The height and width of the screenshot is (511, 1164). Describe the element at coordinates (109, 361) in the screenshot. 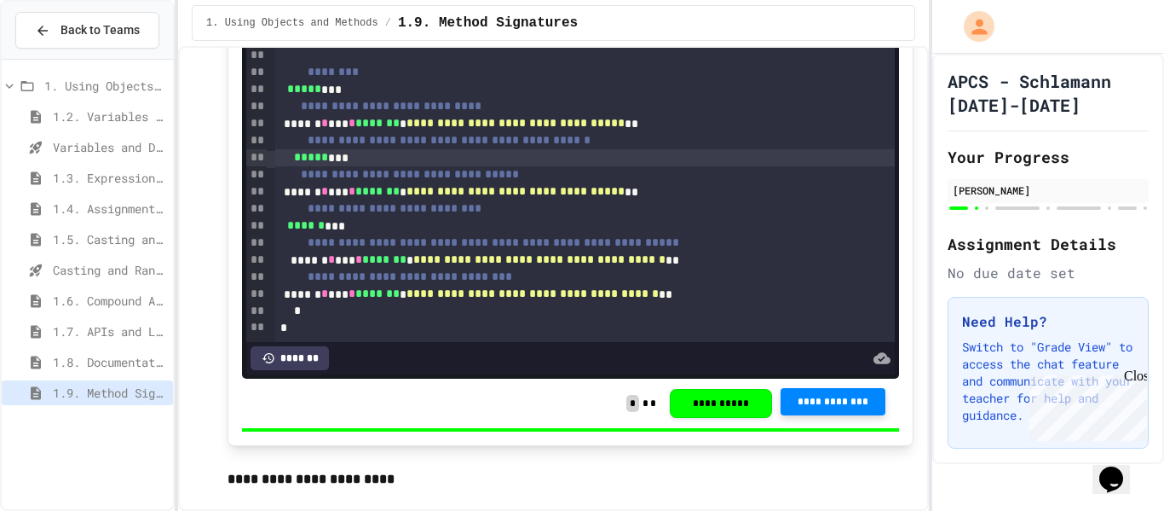

I see `span: 1.8. Documentation with Comments and Preconditions` at that location.